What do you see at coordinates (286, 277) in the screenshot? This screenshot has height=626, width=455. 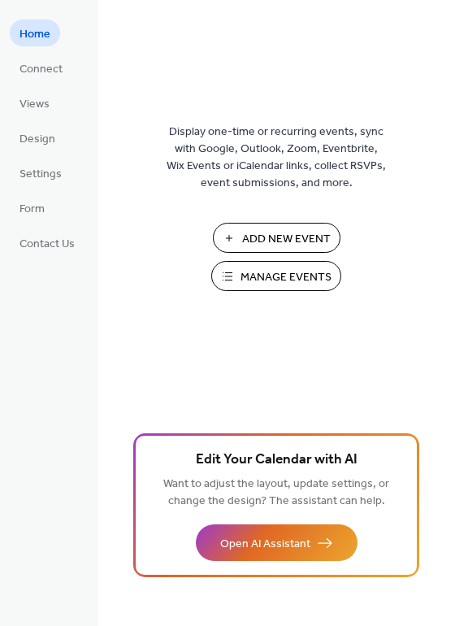 I see `span: Manage Events` at bounding box center [286, 277].